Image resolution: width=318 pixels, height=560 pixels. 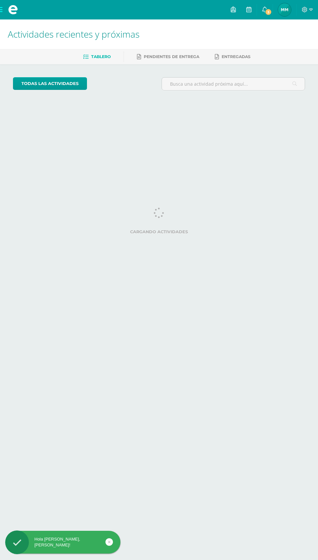 I want to click on span: Pendientes de entrega, so click(x=171, y=56).